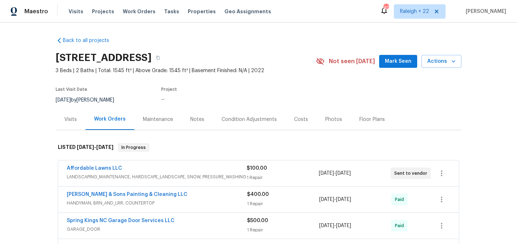 This screenshot has height=244, width=517. Describe the element at coordinates (36, 11) in the screenshot. I see `span: Maestro` at that location.